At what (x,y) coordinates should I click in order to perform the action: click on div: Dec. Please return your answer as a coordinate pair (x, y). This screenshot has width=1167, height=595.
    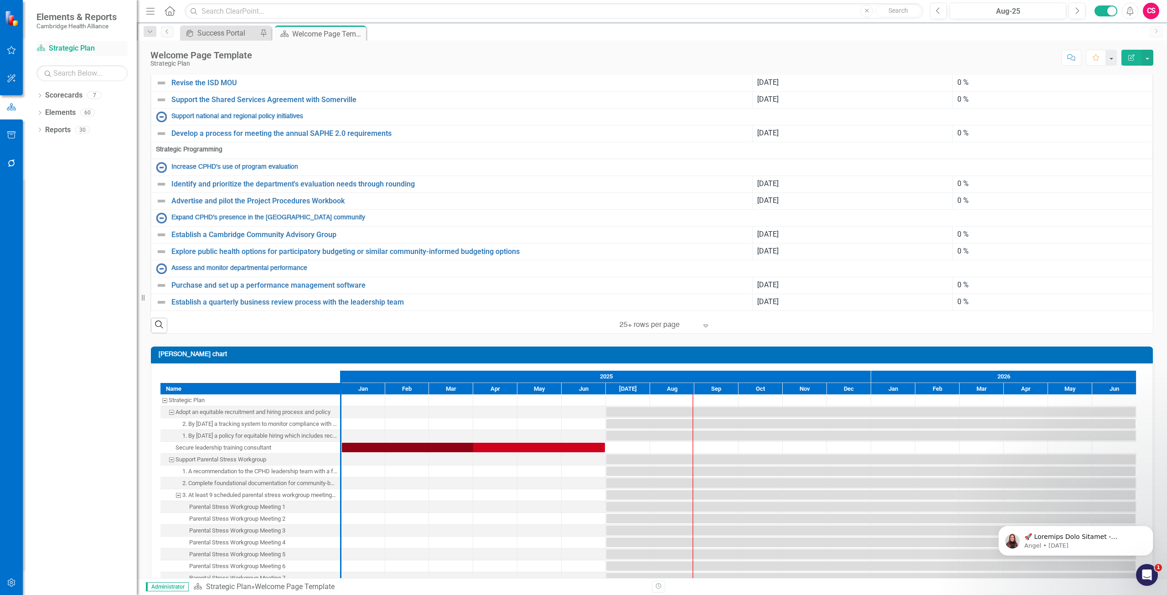
    Looking at the image, I should click on (849, 389).